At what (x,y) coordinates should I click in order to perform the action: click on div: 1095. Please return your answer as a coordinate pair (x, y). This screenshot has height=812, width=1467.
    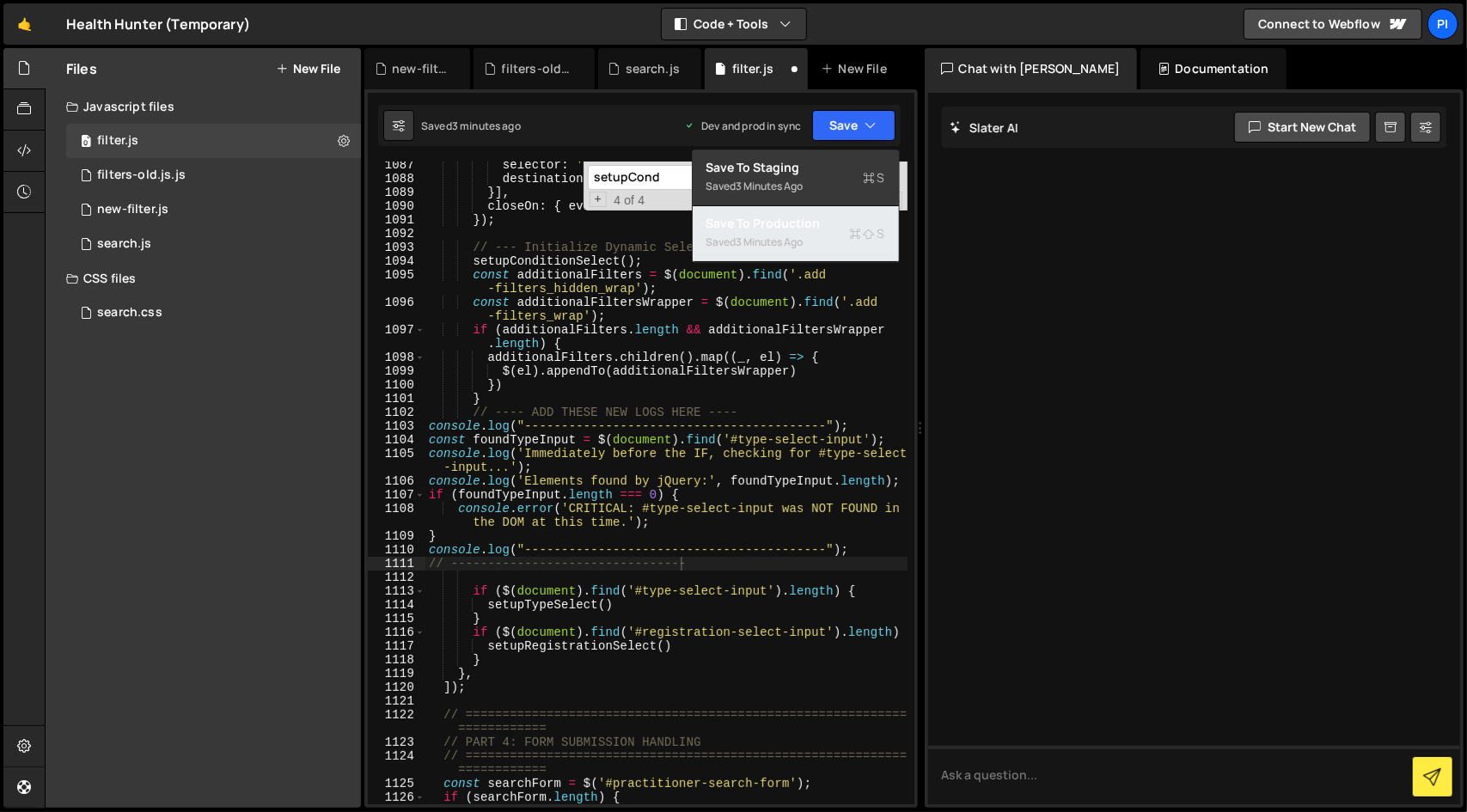
    Looking at the image, I should click on (397, 282).